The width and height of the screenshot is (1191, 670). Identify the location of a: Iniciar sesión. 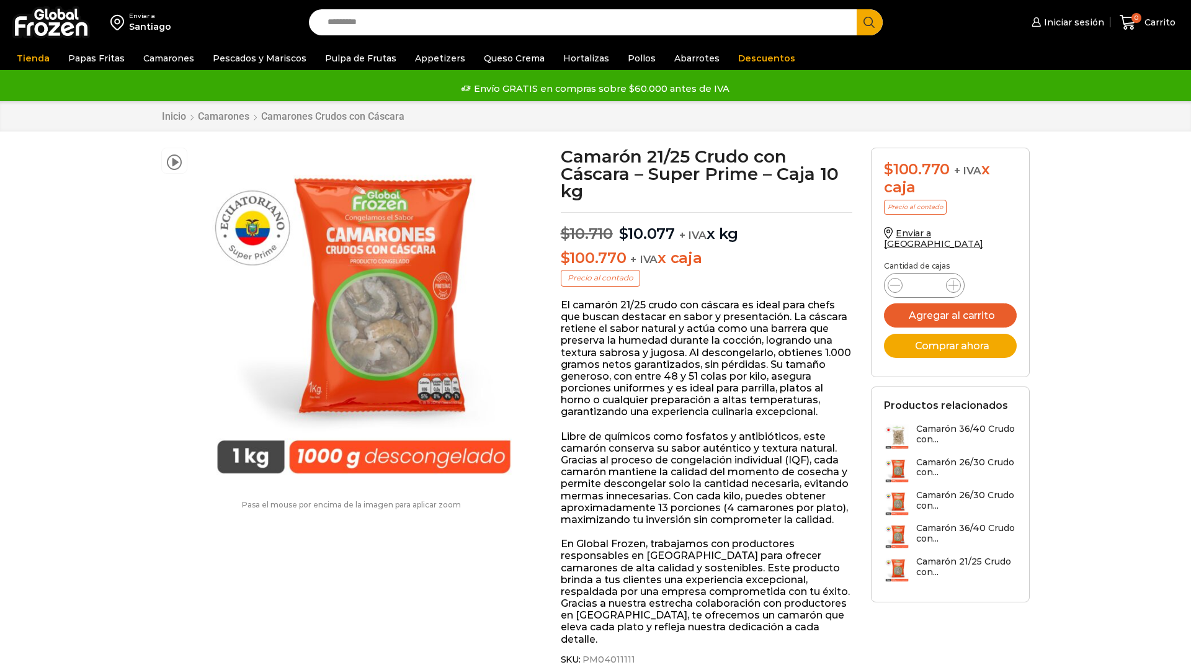
(1067, 22).